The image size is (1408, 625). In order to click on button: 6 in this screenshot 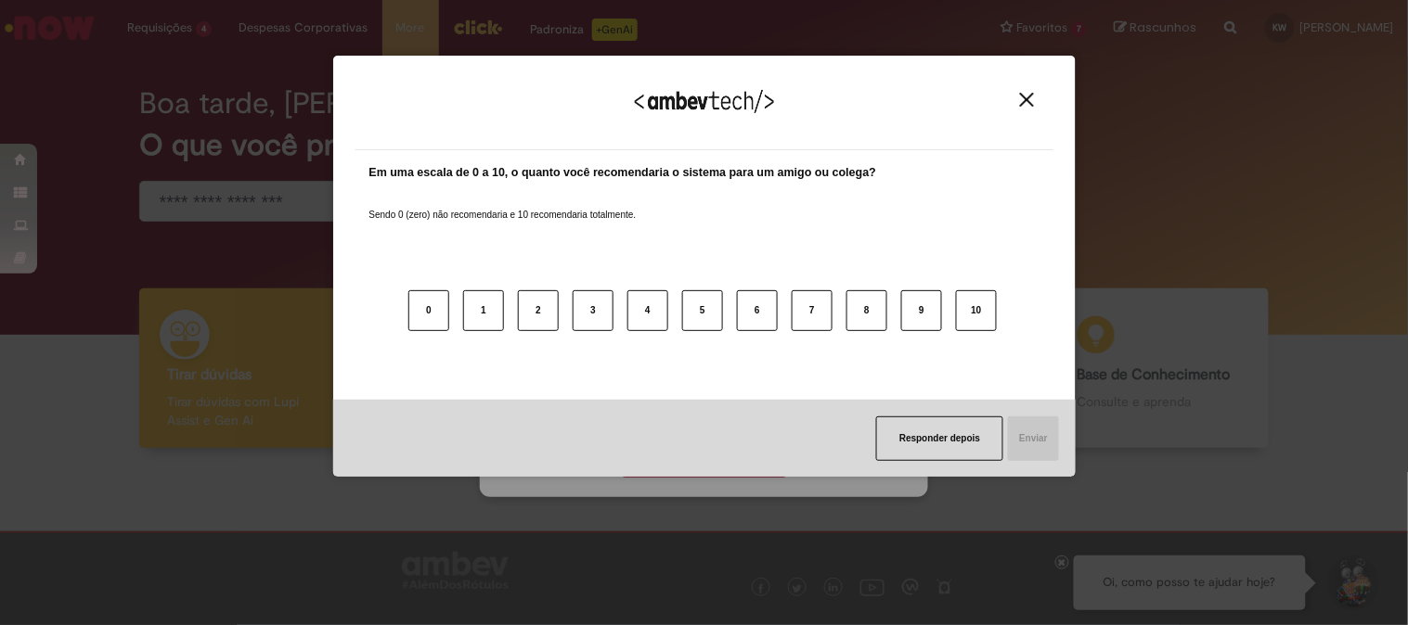, I will do `click(757, 311)`.